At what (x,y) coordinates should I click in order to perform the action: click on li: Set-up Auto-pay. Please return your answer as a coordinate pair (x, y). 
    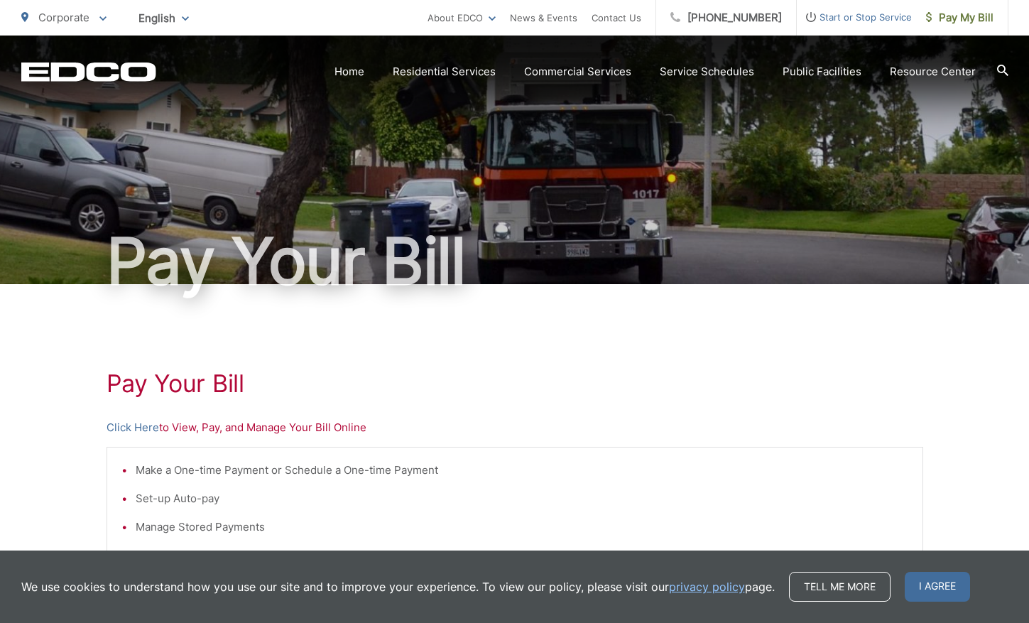
    Looking at the image, I should click on (522, 498).